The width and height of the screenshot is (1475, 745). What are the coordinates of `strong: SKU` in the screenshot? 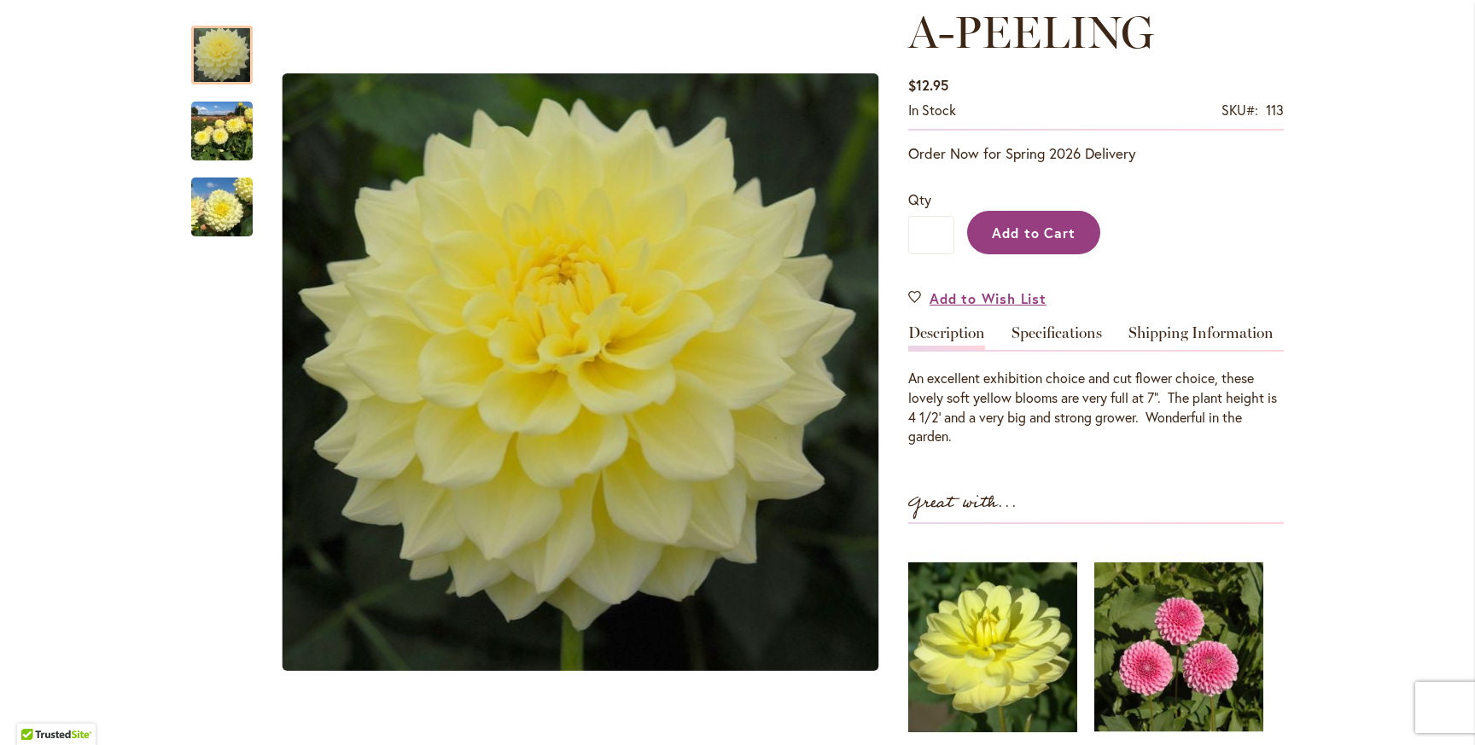 It's located at (1240, 109).